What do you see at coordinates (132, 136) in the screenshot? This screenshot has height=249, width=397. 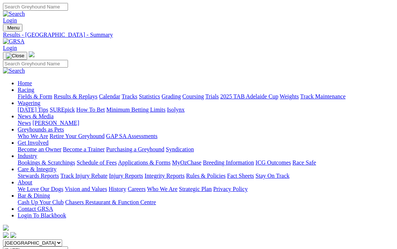 I see `a: GAP SA Assessments` at bounding box center [132, 136].